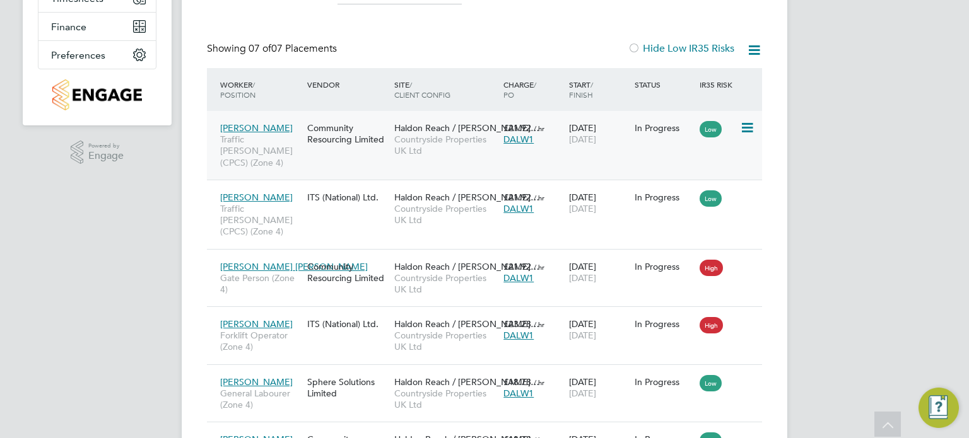  I want to click on span: 07 of, so click(260, 49).